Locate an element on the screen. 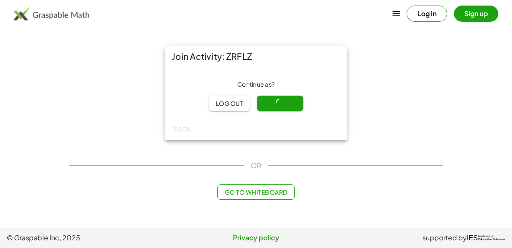 The width and height of the screenshot is (512, 248). button: Log out is located at coordinates (229, 103).